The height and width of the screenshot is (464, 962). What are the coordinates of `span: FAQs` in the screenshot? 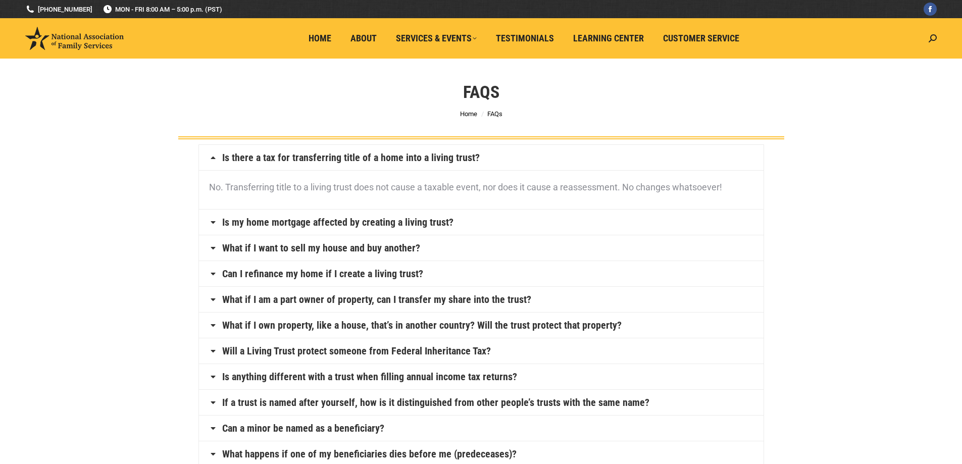 It's located at (495, 114).